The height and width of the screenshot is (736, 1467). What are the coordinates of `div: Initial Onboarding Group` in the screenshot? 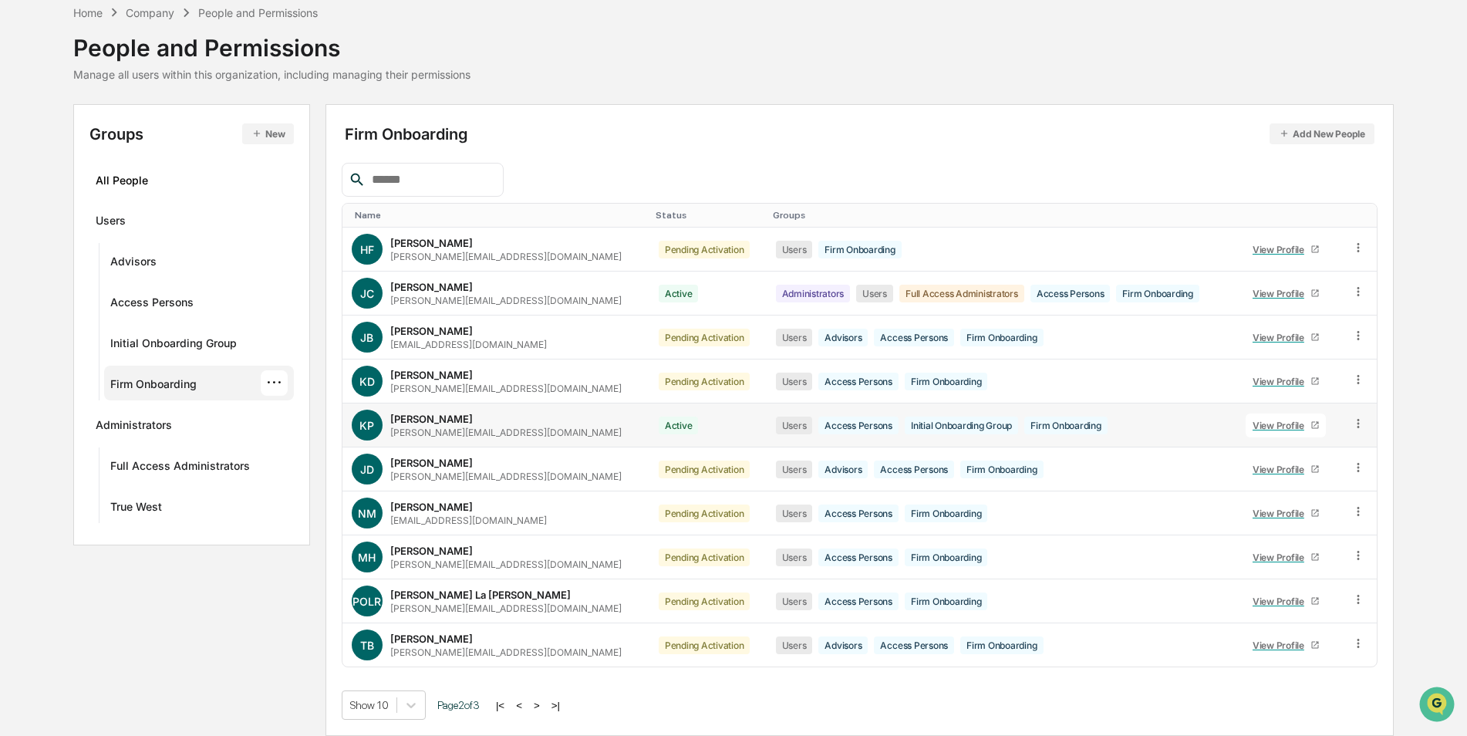 It's located at (961, 425).